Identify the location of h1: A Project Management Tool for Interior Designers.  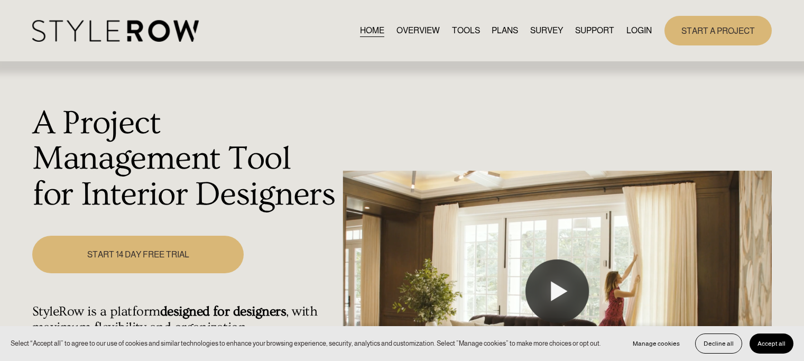
(185, 159).